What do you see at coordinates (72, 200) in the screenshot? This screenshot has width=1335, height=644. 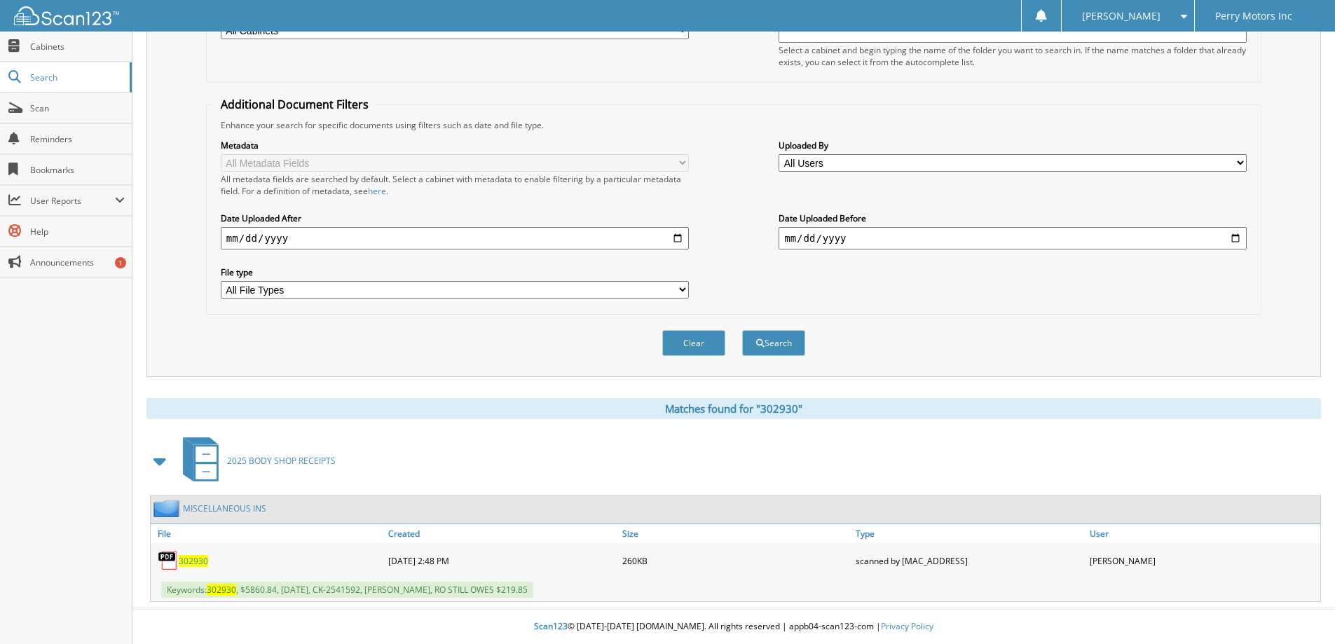 I see `span: User Reports` at bounding box center [72, 200].